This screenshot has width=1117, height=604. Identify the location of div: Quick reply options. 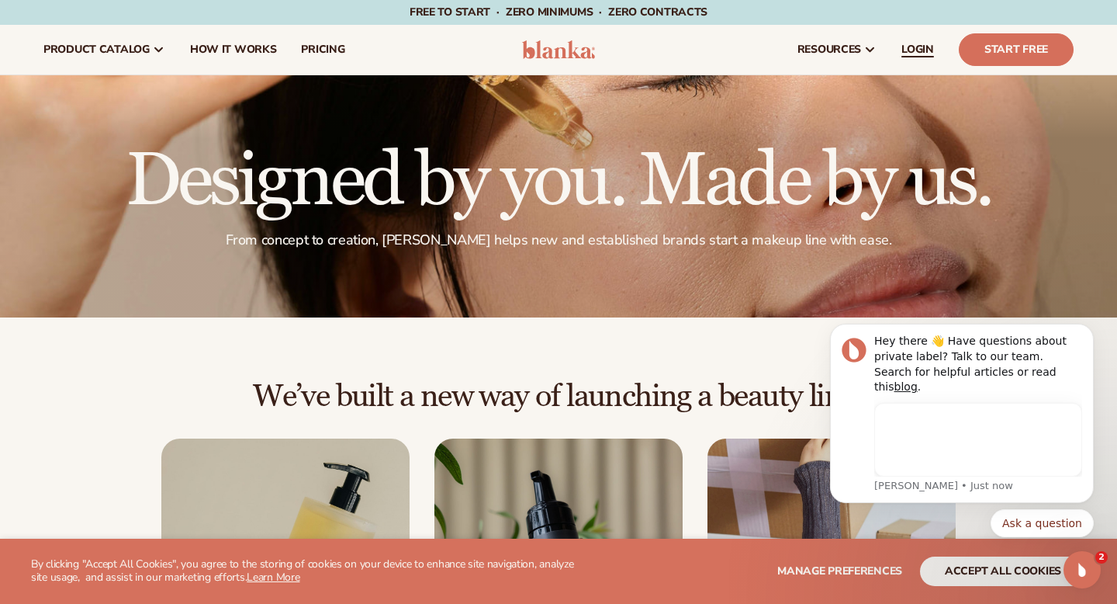
(155, 220).